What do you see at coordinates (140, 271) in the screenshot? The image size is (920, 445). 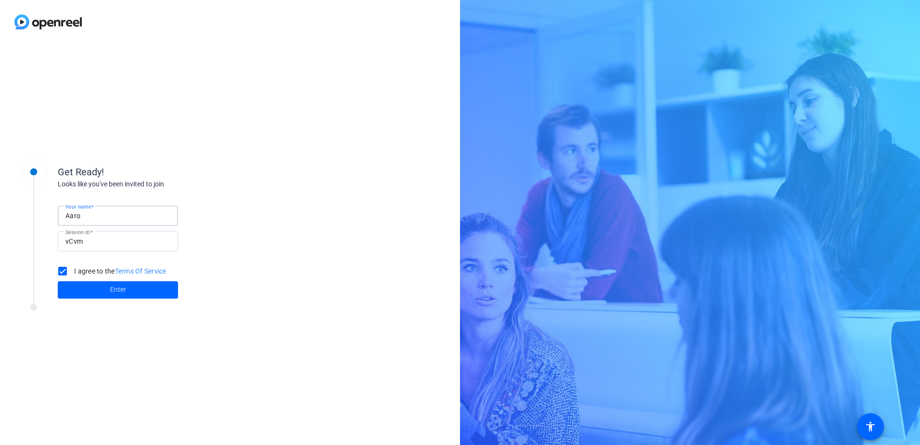 I see `a: Terms Of Service` at bounding box center [140, 271].